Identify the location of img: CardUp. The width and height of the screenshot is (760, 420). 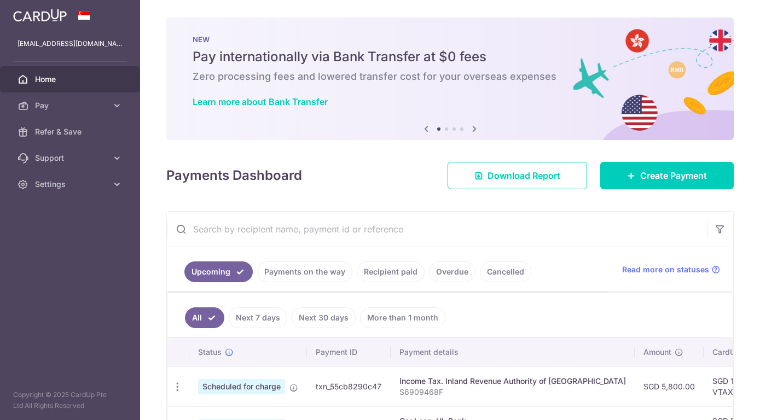
(40, 15).